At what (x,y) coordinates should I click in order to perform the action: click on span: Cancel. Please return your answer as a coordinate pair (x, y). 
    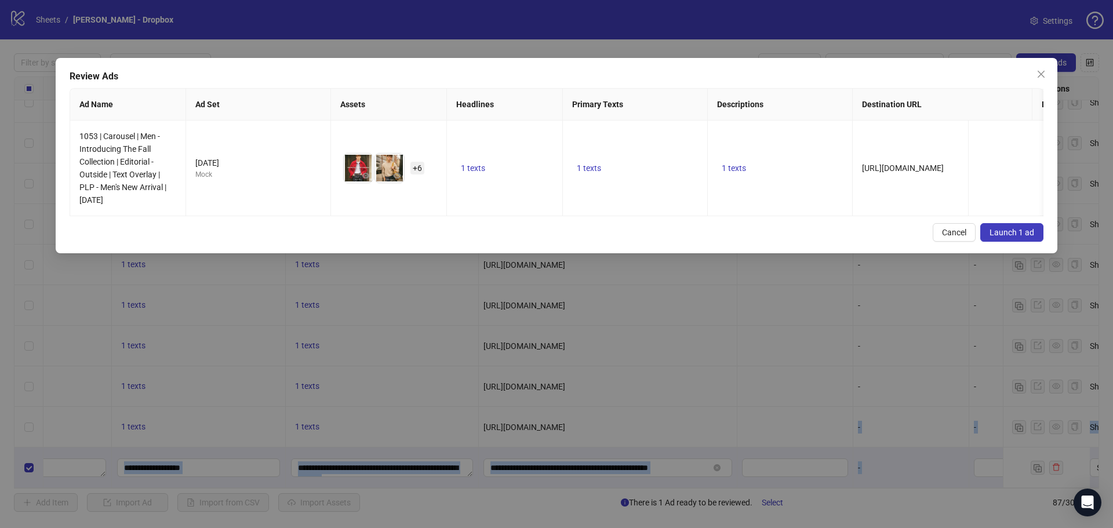
    Looking at the image, I should click on (954, 233).